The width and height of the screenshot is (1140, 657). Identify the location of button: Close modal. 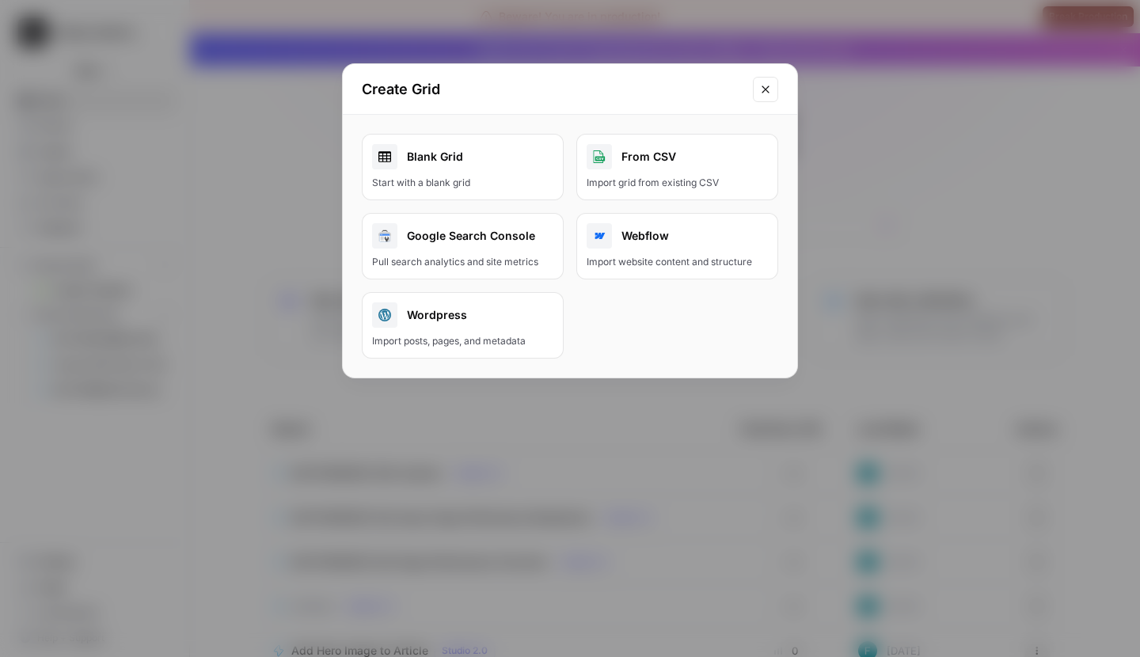
(765, 89).